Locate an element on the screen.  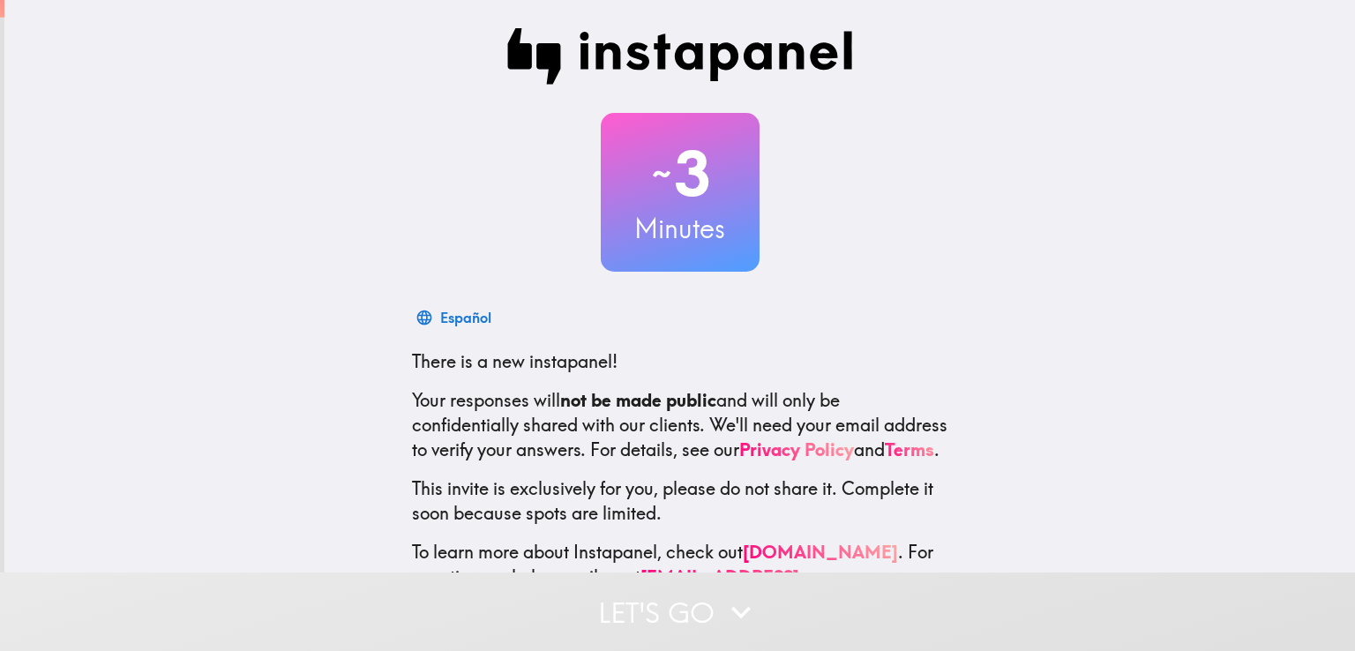
p: This invite is exclusively for you, please do not share it. Complete it soon because spots are li... is located at coordinates (680, 501).